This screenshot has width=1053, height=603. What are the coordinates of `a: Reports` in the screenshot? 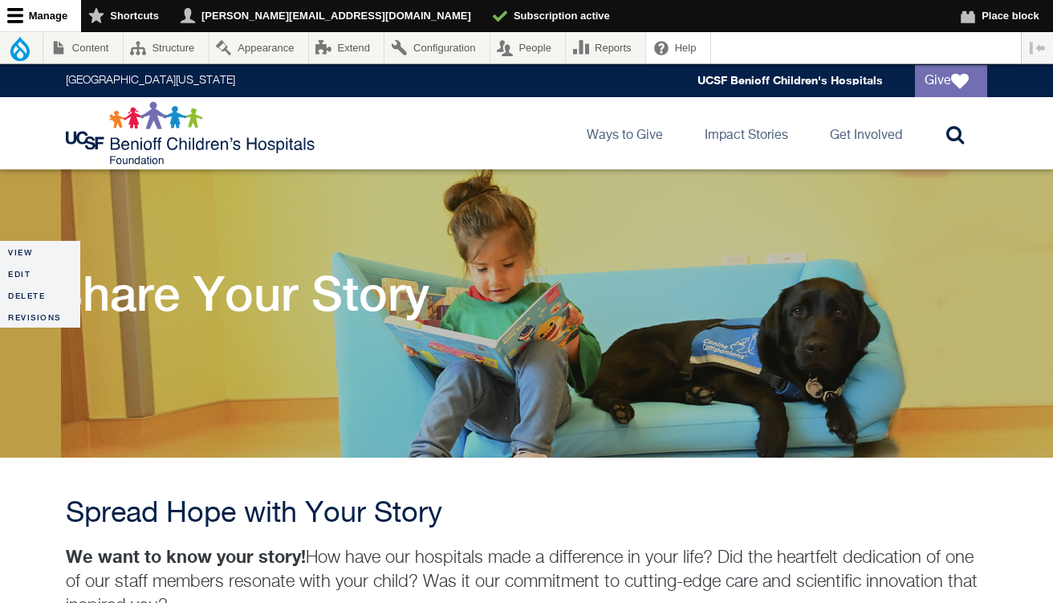 It's located at (605, 47).